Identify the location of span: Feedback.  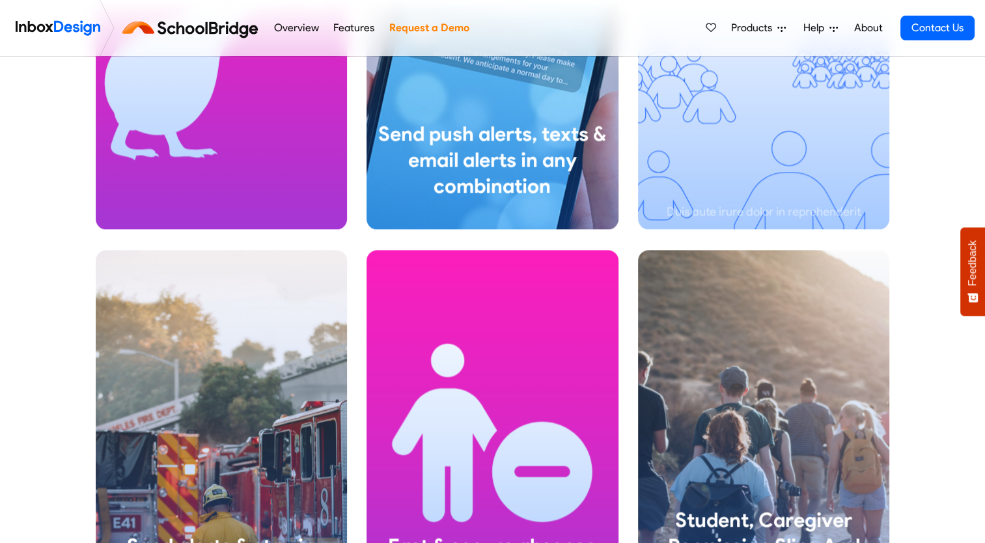
(973, 263).